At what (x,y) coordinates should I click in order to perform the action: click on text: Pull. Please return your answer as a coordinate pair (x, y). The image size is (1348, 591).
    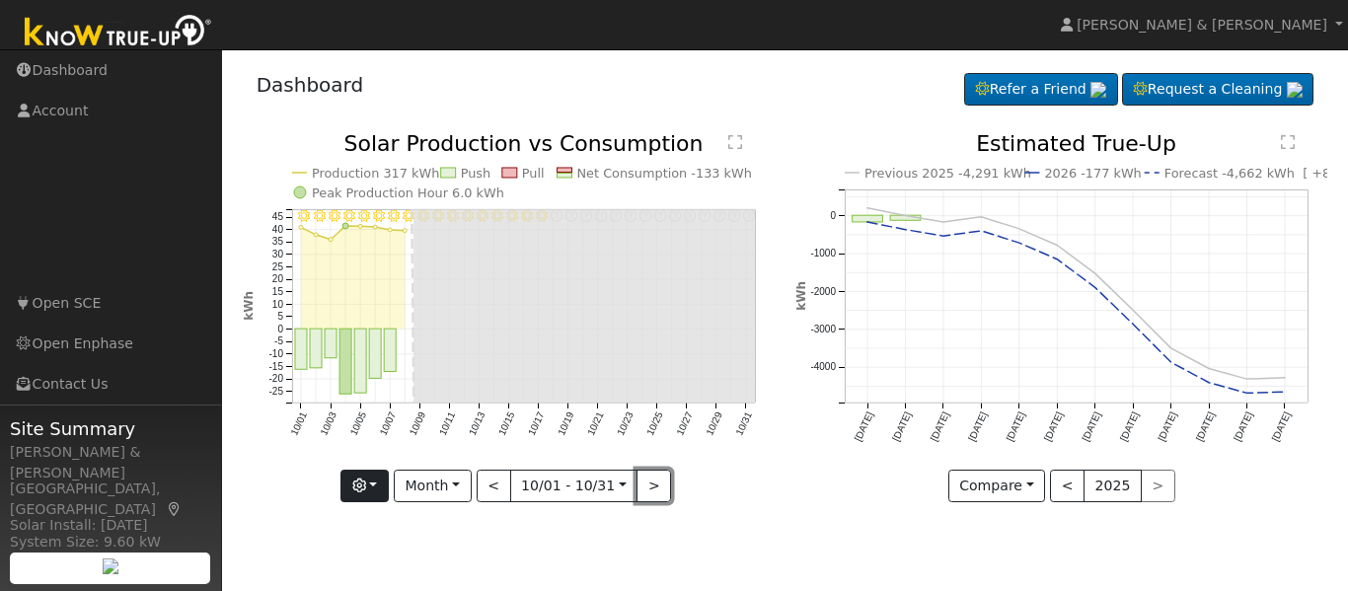
    Looking at the image, I should click on (533, 173).